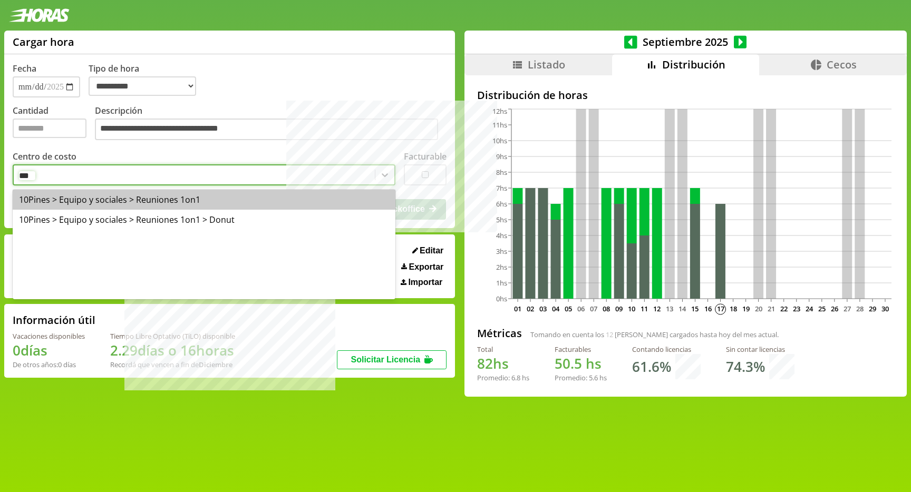 This screenshot has height=492, width=911. I want to click on div: 10Pines > Equipo y sociales > Reuniones 1on1, so click(204, 200).